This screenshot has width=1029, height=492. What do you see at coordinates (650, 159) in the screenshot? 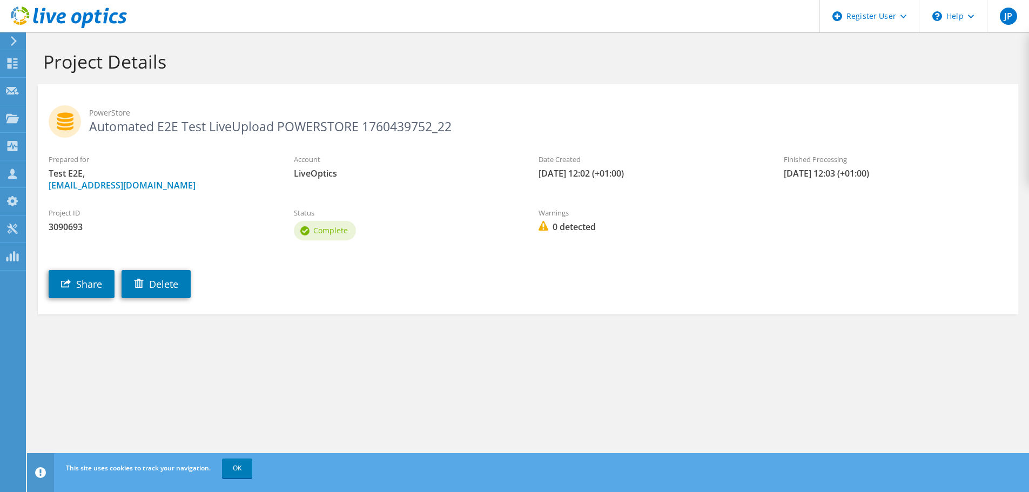
I see `label: Date Created` at bounding box center [650, 159].